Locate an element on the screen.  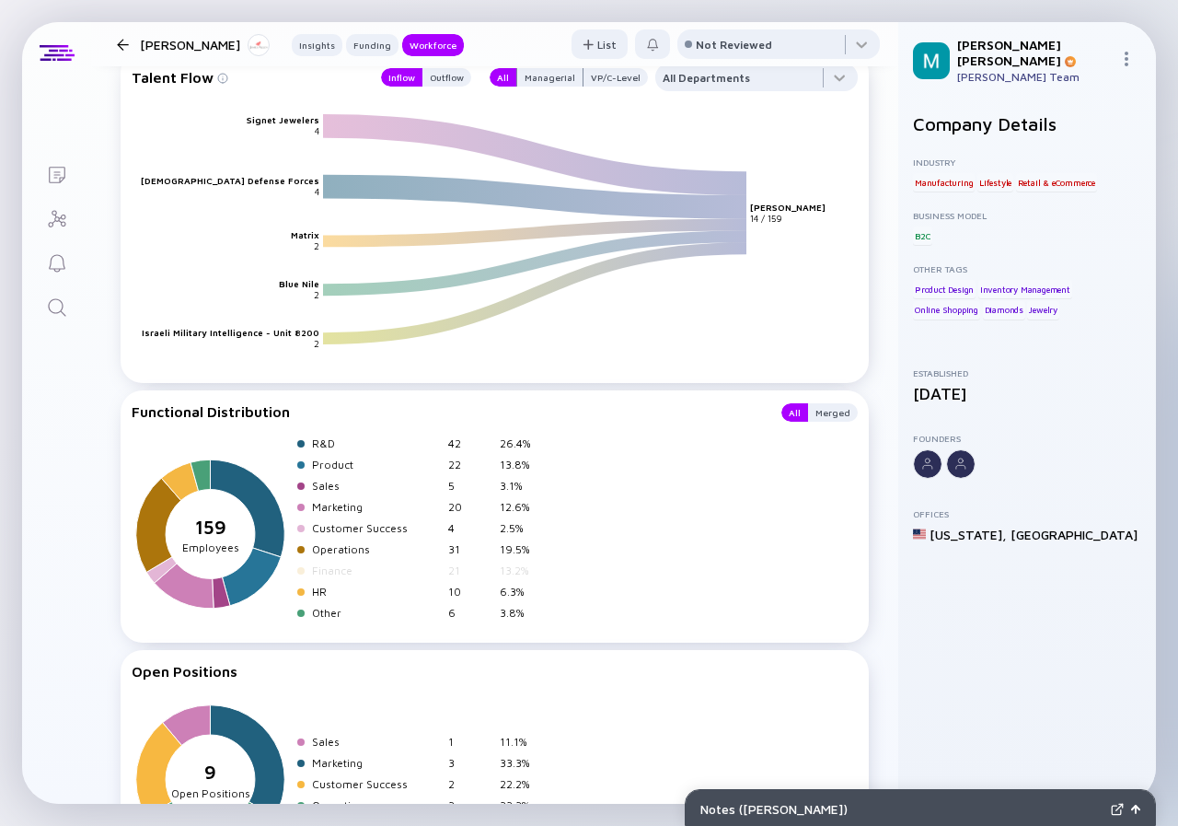
img: Expand Notes is located at coordinates (1117, 809).